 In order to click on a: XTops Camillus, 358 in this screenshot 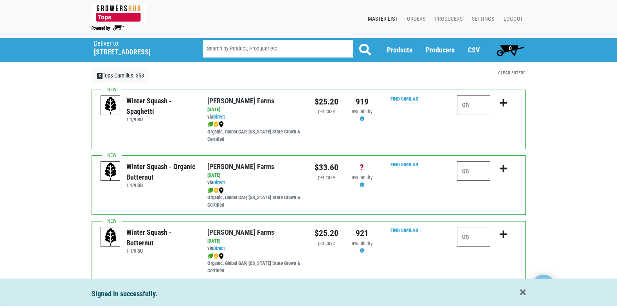, I will do `click(120, 76)`.